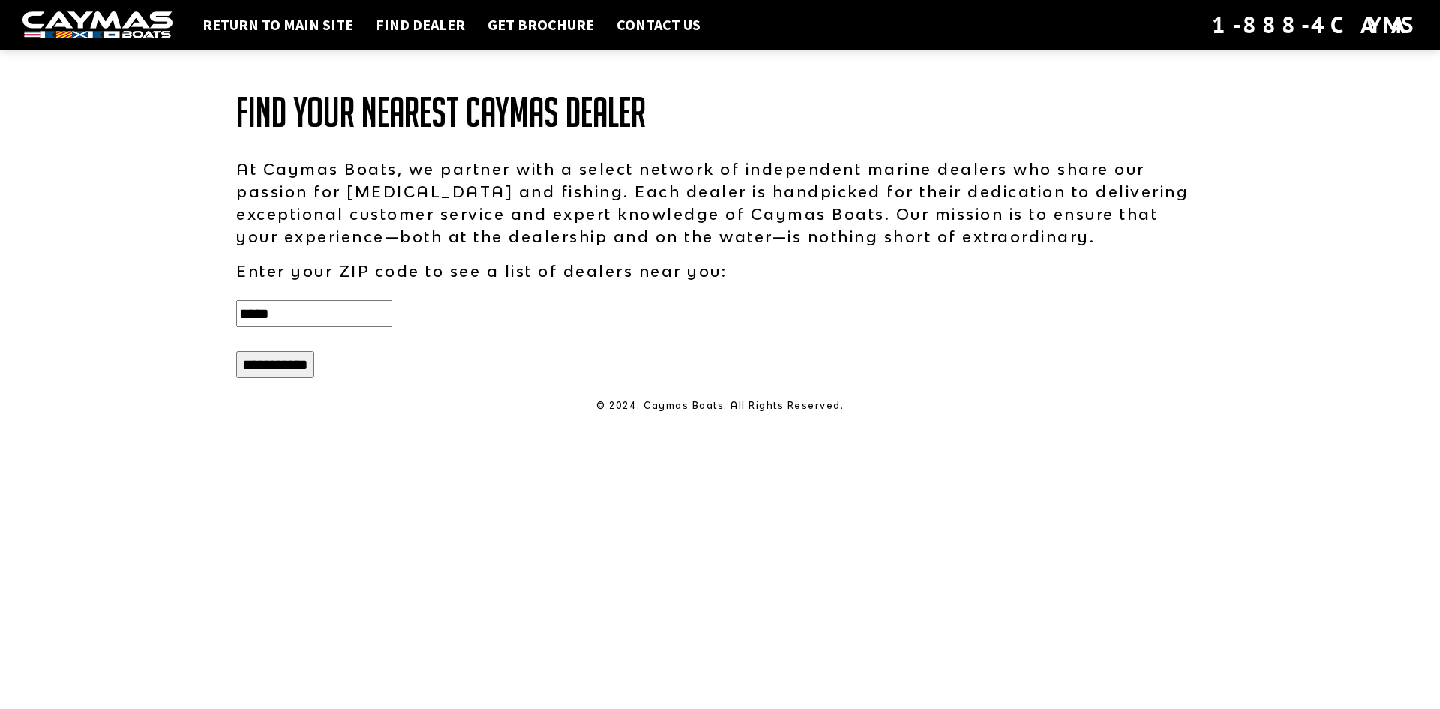 This screenshot has width=1440, height=709. I want to click on p: At Caymas Boats, we partner with a select network of independent marine dealers who share our pas..., so click(720, 202).